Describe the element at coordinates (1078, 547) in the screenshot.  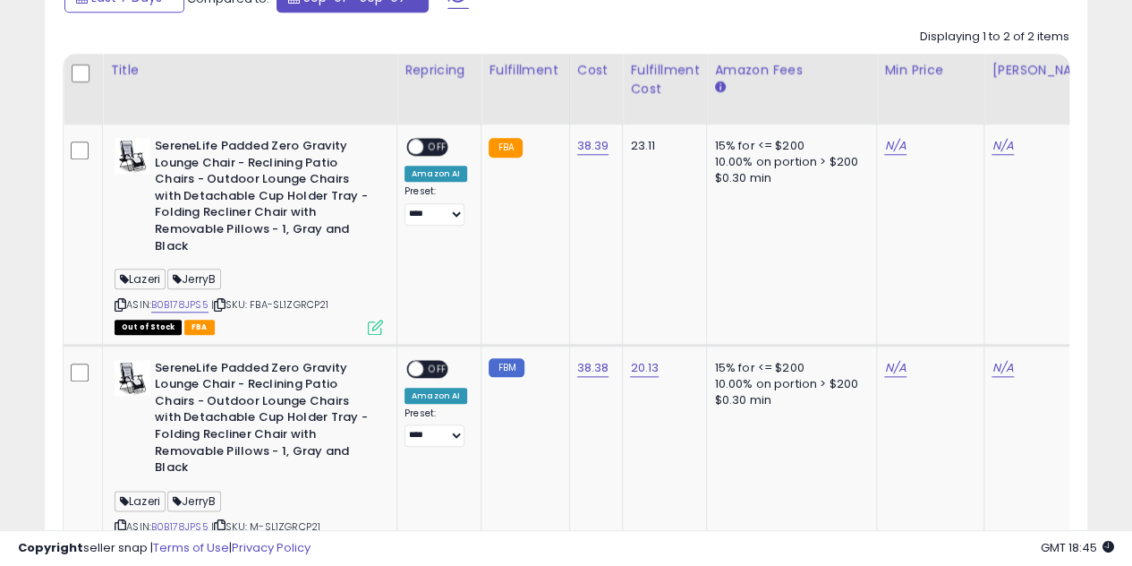
I see `span: 2025-09-15 18:45 GMT` at that location.